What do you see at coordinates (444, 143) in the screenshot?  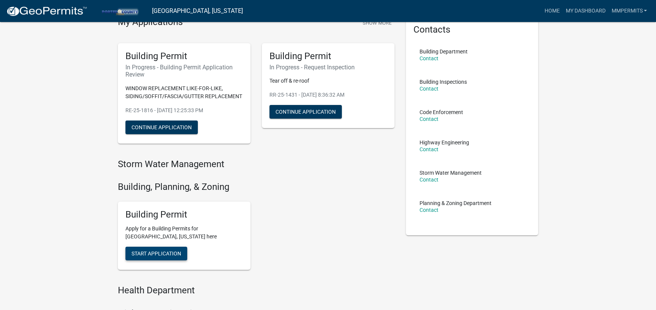 I see `p: Highway Engineering` at bounding box center [444, 143].